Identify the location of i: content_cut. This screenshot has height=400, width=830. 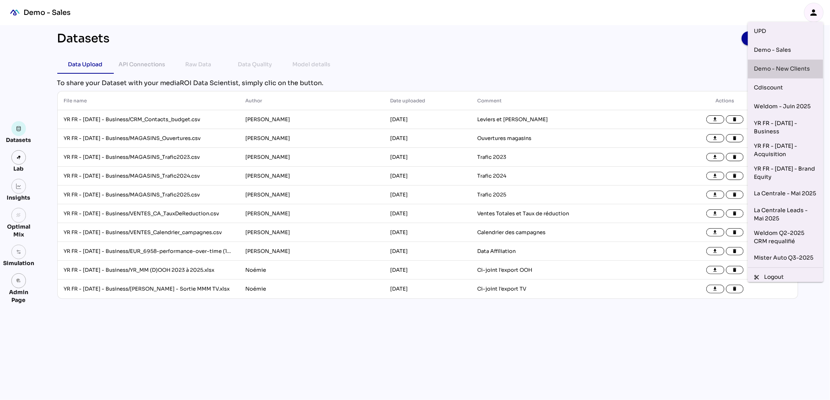
(757, 277).